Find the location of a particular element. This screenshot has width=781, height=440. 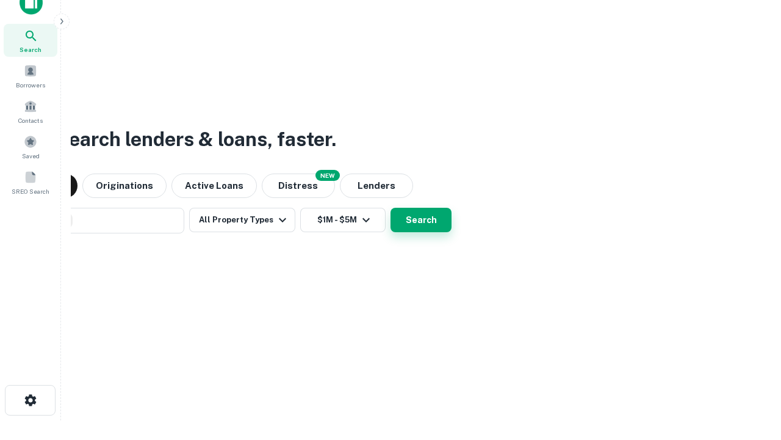

div: Borrowers is located at coordinates (31, 76).